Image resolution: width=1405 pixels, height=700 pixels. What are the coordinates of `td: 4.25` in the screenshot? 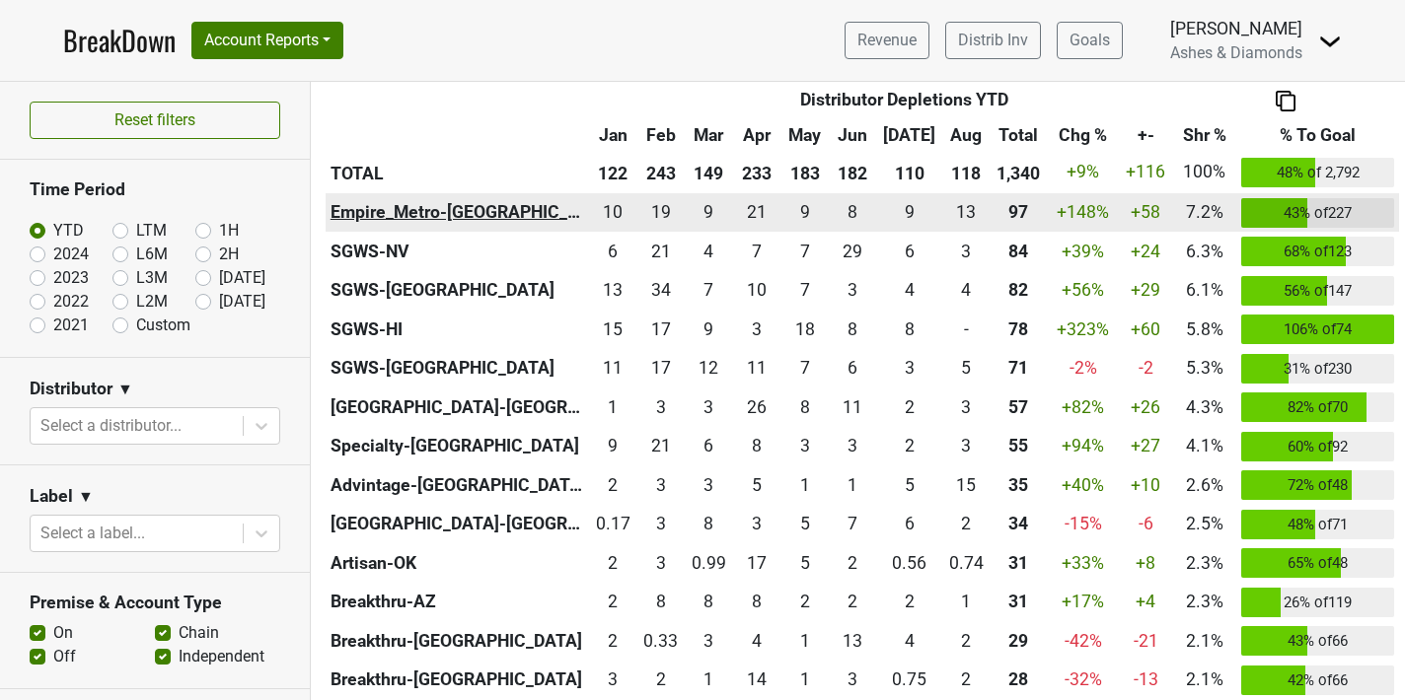 It's located at (708, 252).